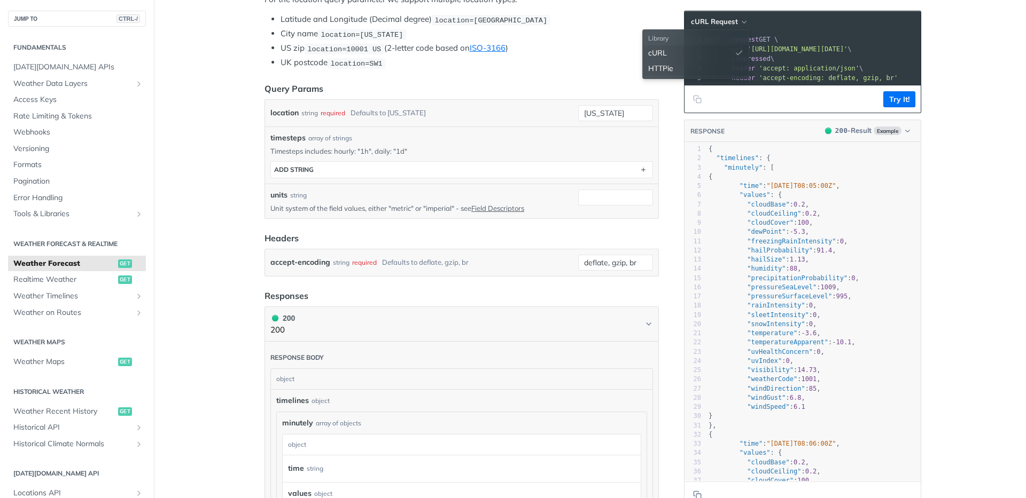 This screenshot has height=498, width=1026. I want to click on li: US zip (2-letter code based on ), so click(470, 48).